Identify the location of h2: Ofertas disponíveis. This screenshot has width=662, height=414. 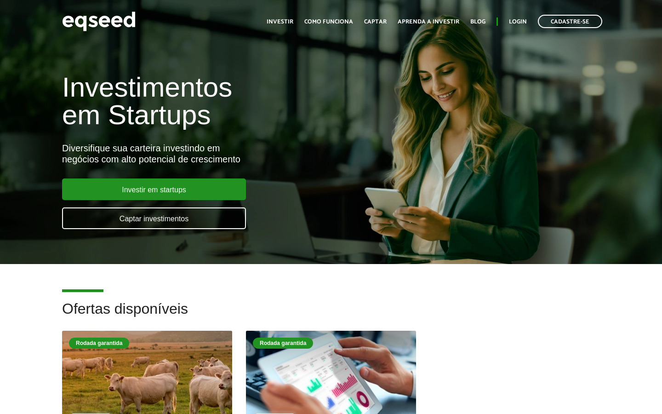
(331, 315).